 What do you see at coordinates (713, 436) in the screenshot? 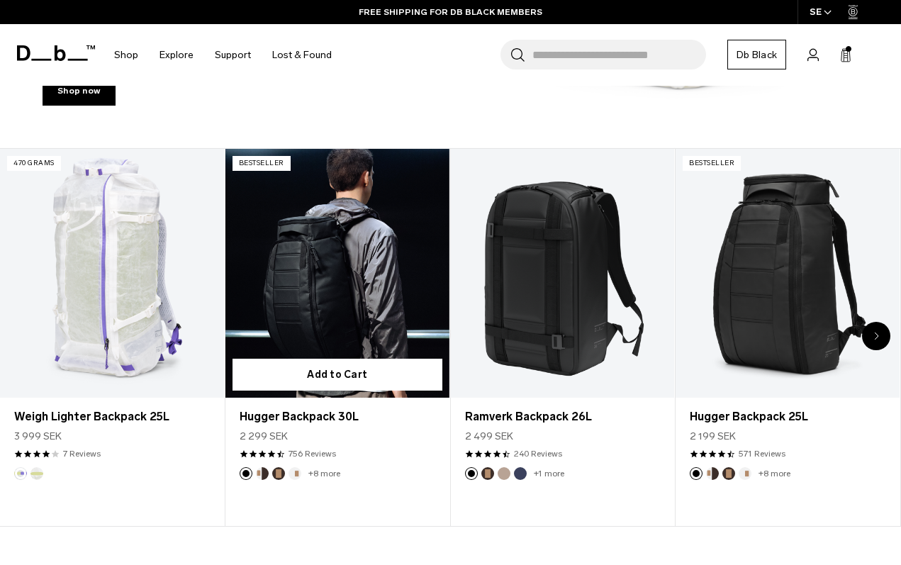
I see `span: 2 199 SEK` at bounding box center [713, 436].